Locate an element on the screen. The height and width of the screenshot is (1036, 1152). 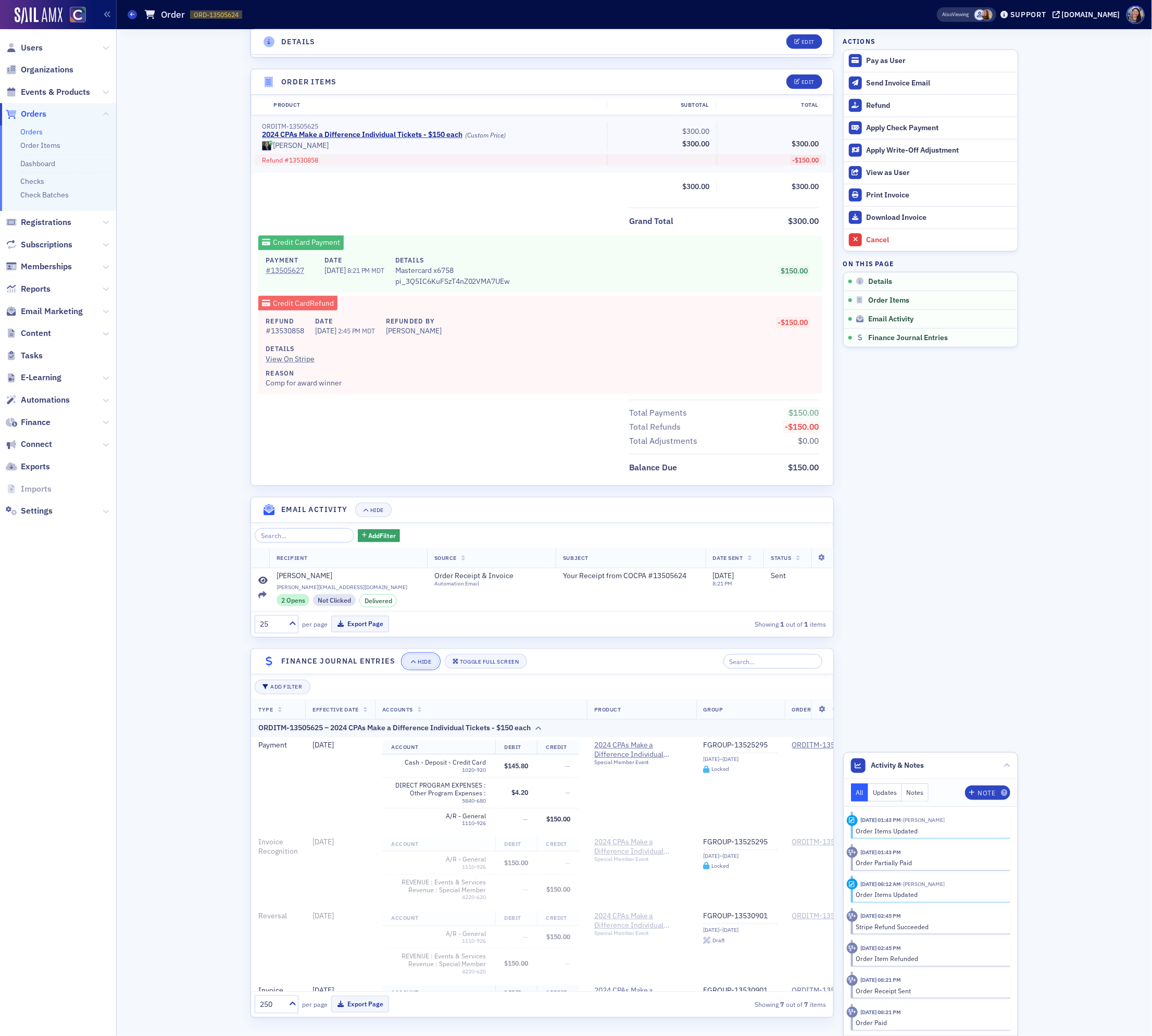
a: Organizations is located at coordinates (40, 70).